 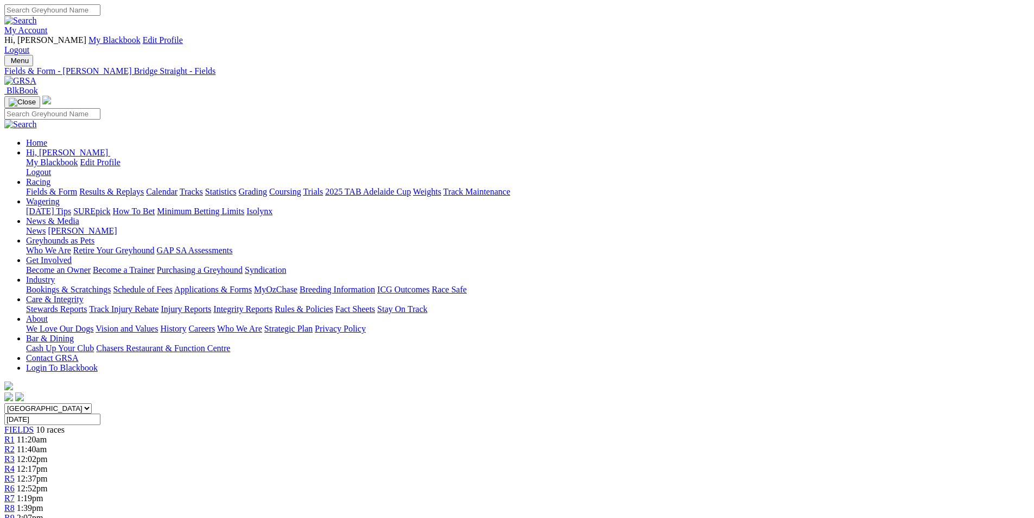 I want to click on span: 12:02pm, so click(x=32, y=458).